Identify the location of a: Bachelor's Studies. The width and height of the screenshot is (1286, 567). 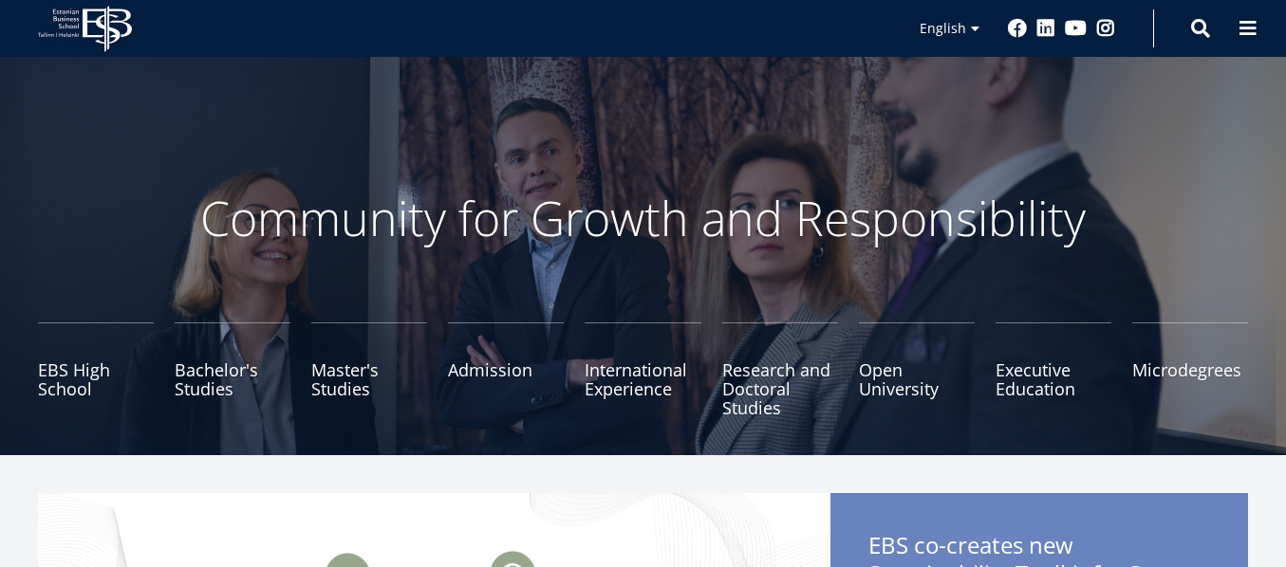
(232, 370).